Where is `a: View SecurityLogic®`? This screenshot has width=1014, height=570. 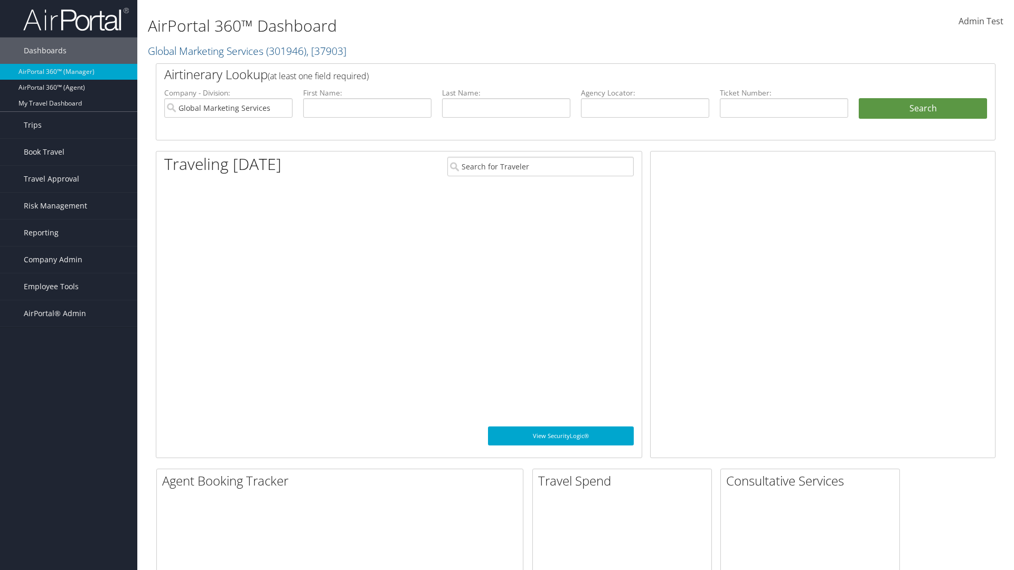
a: View SecurityLogic® is located at coordinates (561, 436).